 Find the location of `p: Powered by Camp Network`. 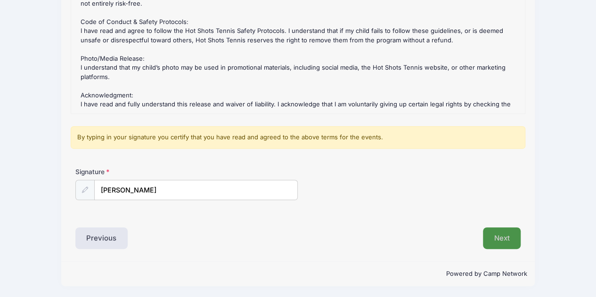

p: Powered by Camp Network is located at coordinates (298, 274).